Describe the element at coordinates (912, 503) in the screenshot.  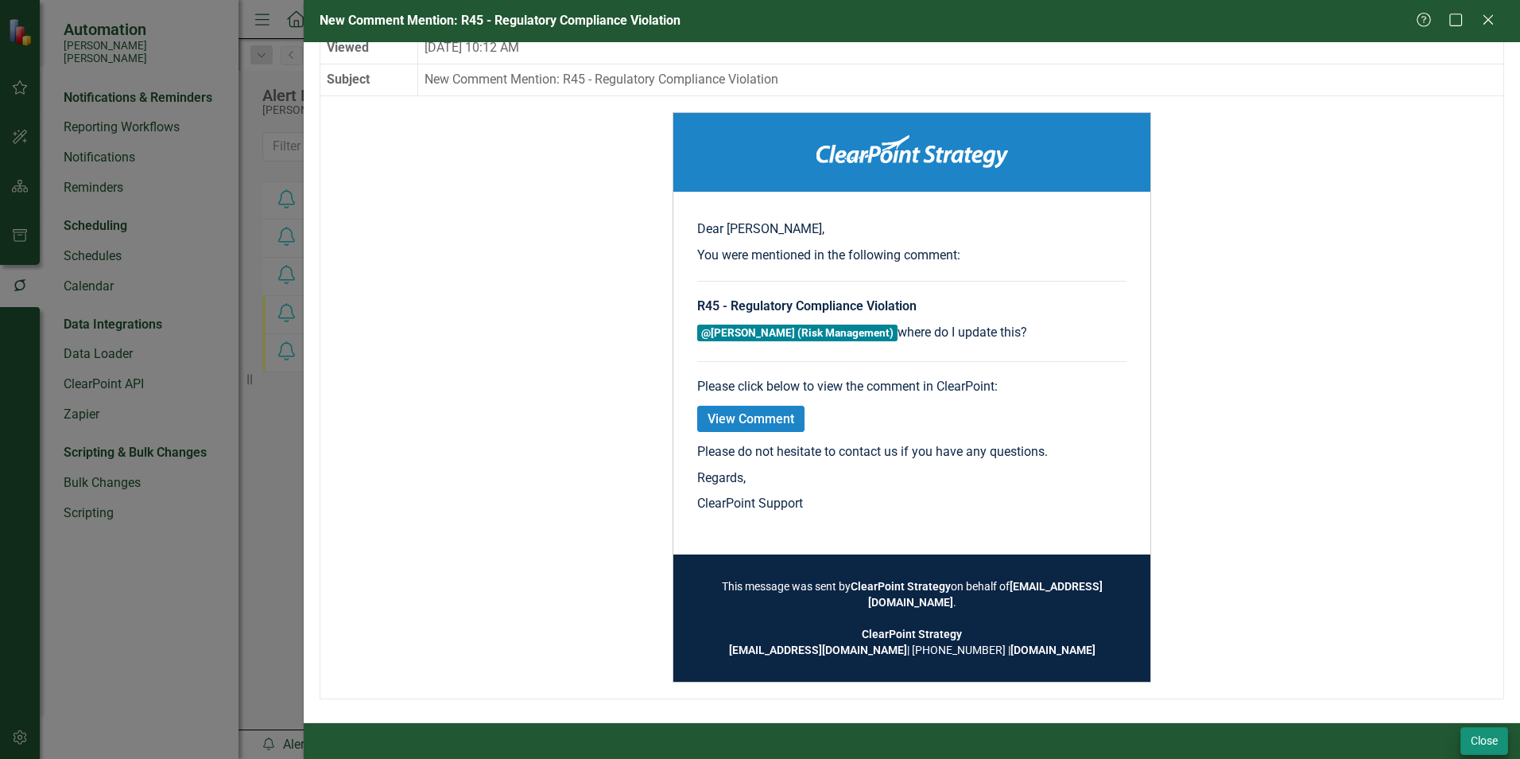
I see `p: ClearPoint Support` at that location.